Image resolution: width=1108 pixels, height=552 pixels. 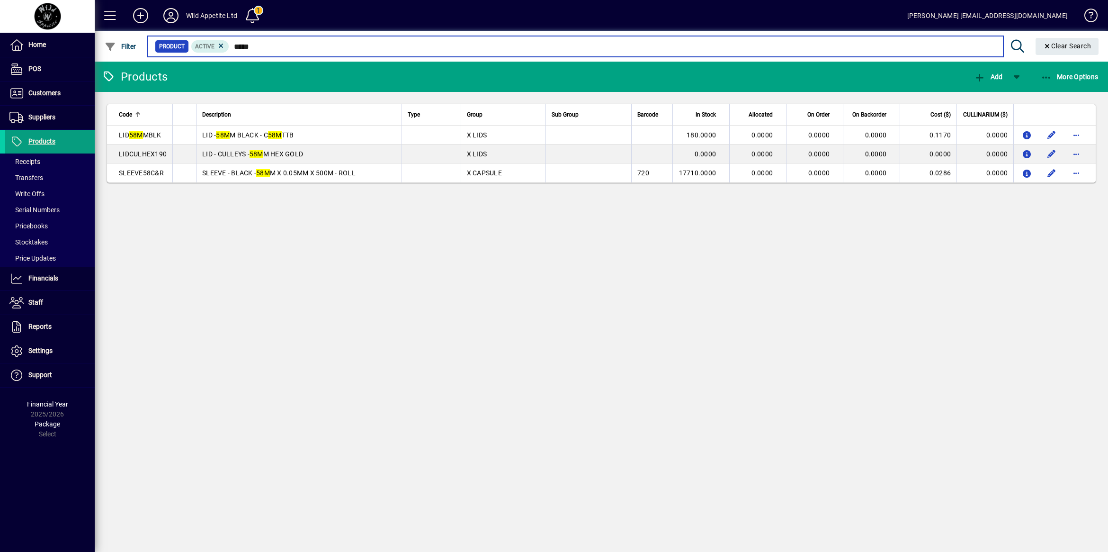 What do you see at coordinates (50, 375) in the screenshot?
I see `a: Support` at bounding box center [50, 375].